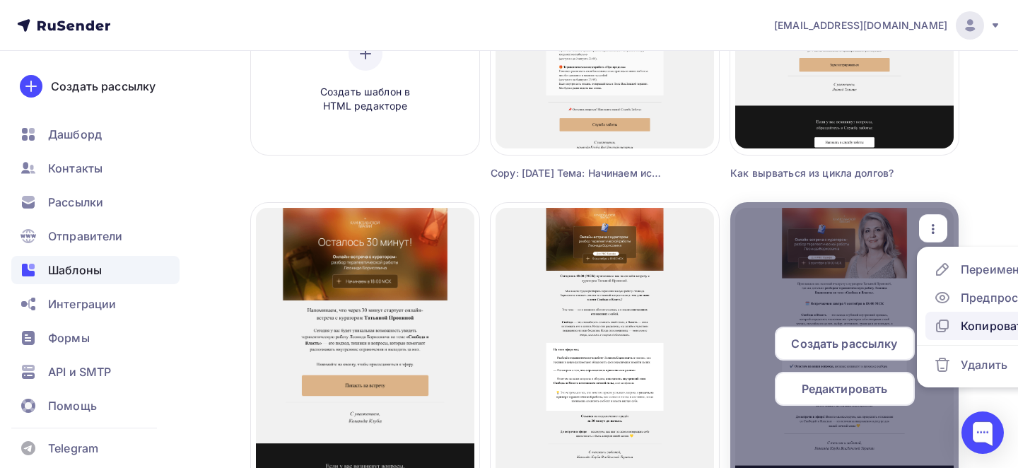 This screenshot has width=1018, height=468. Describe the element at coordinates (816, 173) in the screenshot. I see `div: Как вырваться из цикла долгов?` at that location.